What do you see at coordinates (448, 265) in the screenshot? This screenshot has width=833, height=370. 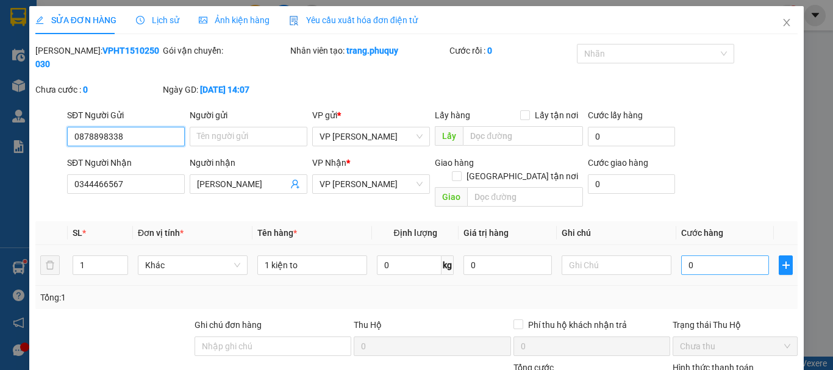 I see `span: kg` at bounding box center [448, 265].